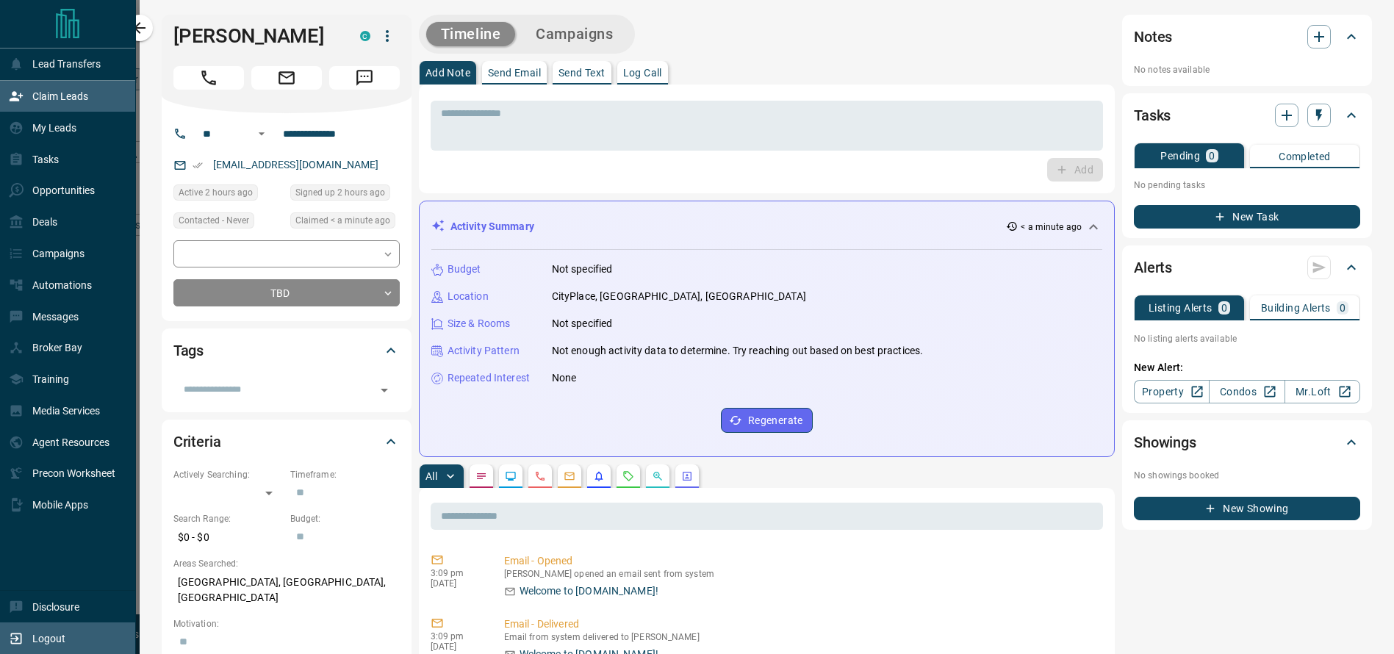 The height and width of the screenshot is (654, 1394). What do you see at coordinates (1051, 227) in the screenshot?
I see `p: < a minute ago` at bounding box center [1051, 227].